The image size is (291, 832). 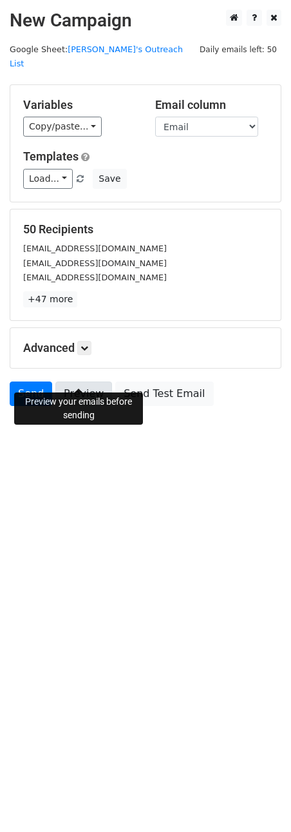 I want to click on div: Chat Widget, so click(x=259, y=801).